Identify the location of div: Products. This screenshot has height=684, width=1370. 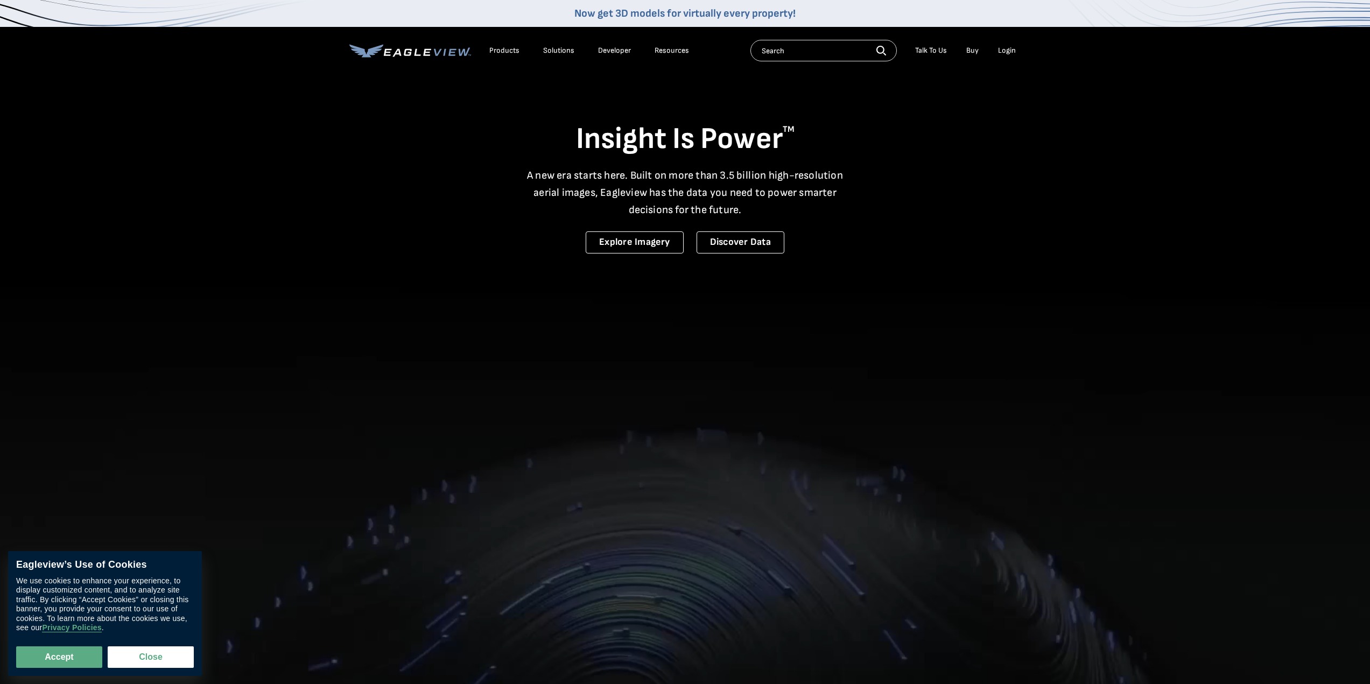
(505, 51).